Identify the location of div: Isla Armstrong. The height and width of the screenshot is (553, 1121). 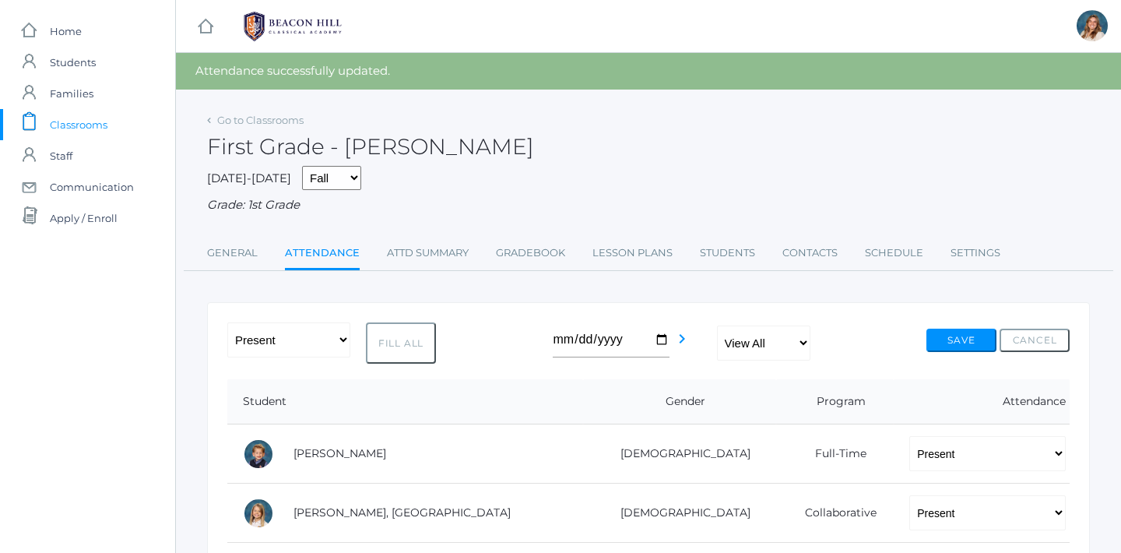
(258, 513).